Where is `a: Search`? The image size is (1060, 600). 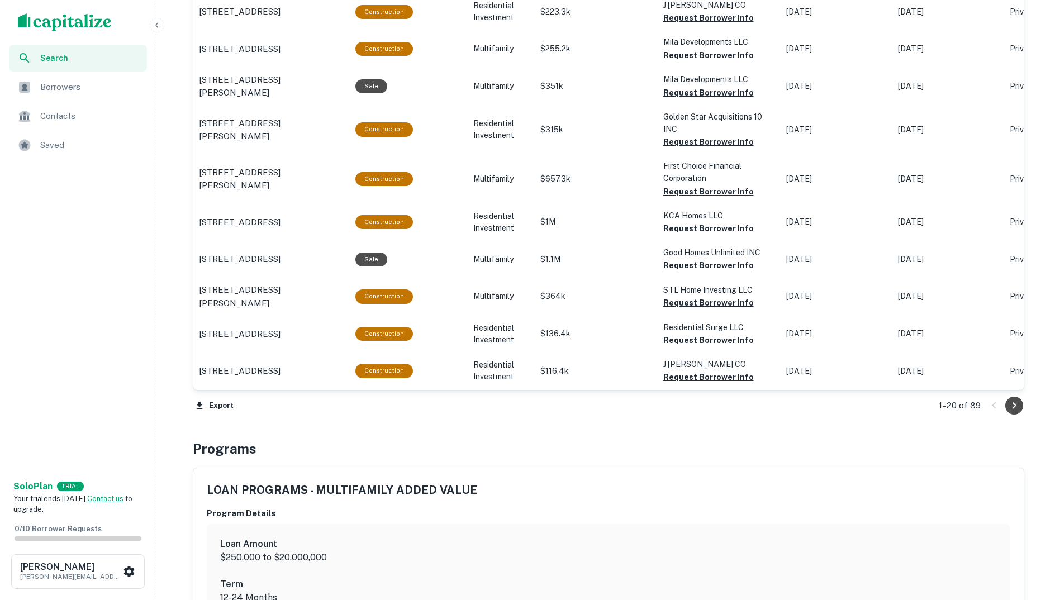
a: Search is located at coordinates (78, 58).